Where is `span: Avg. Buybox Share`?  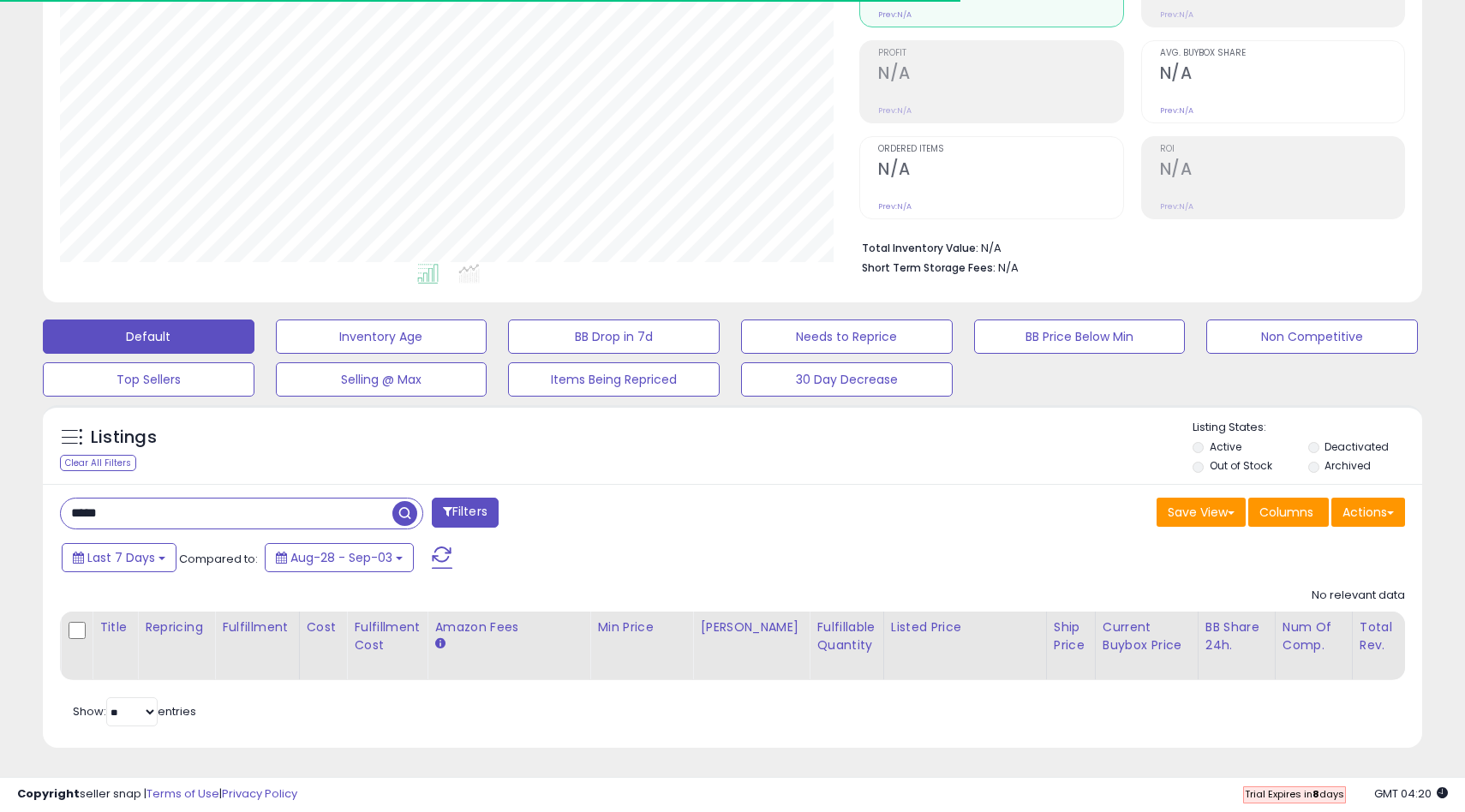
span: Avg. Buybox Share is located at coordinates (1281, 53).